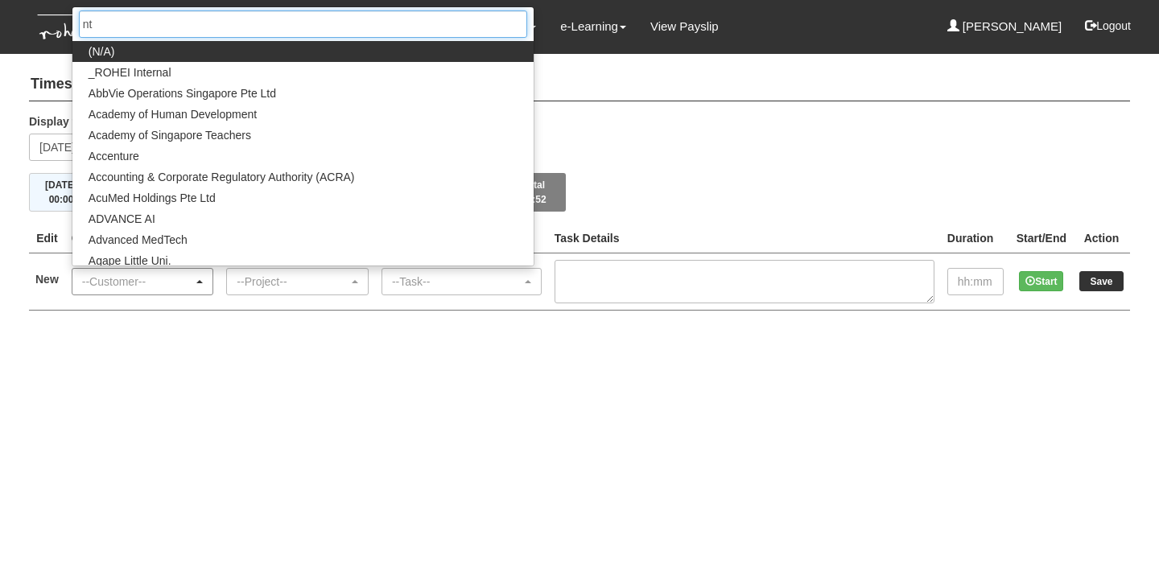  I want to click on span: Advanced MedTech, so click(138, 240).